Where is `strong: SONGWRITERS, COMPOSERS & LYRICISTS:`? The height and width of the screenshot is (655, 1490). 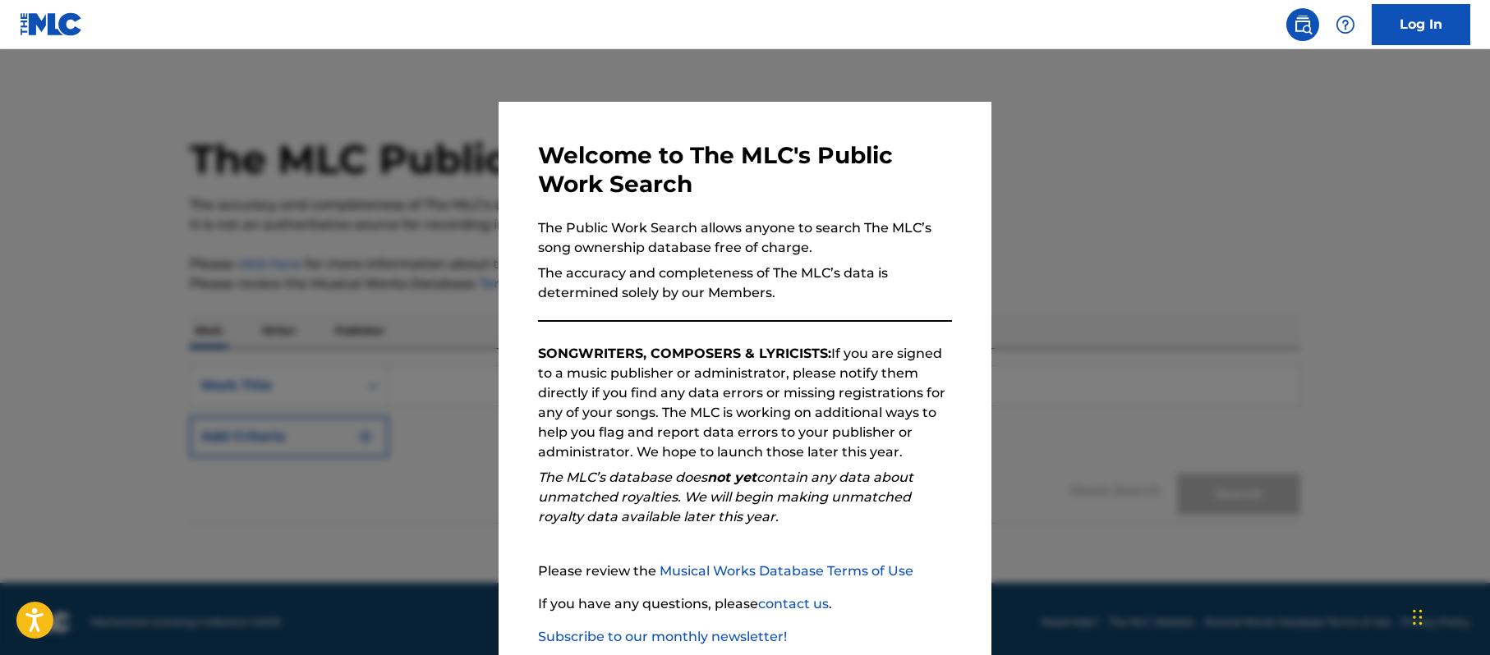
strong: SONGWRITERS, COMPOSERS & LYRICISTS: is located at coordinates (684, 353).